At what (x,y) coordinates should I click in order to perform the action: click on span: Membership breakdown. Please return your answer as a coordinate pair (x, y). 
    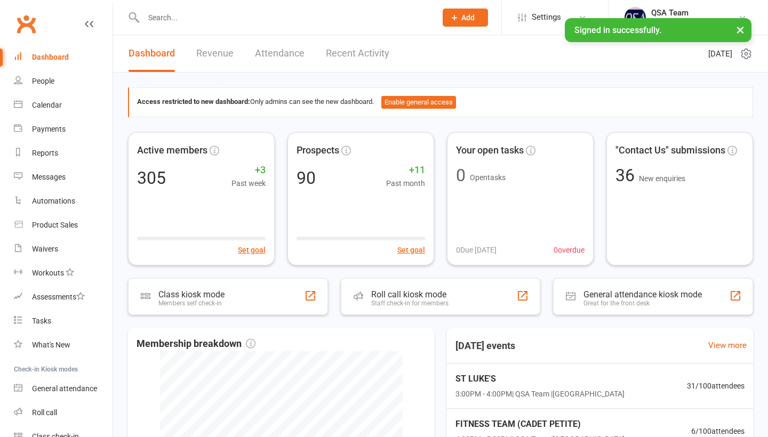
    Looking at the image, I should click on (196, 344).